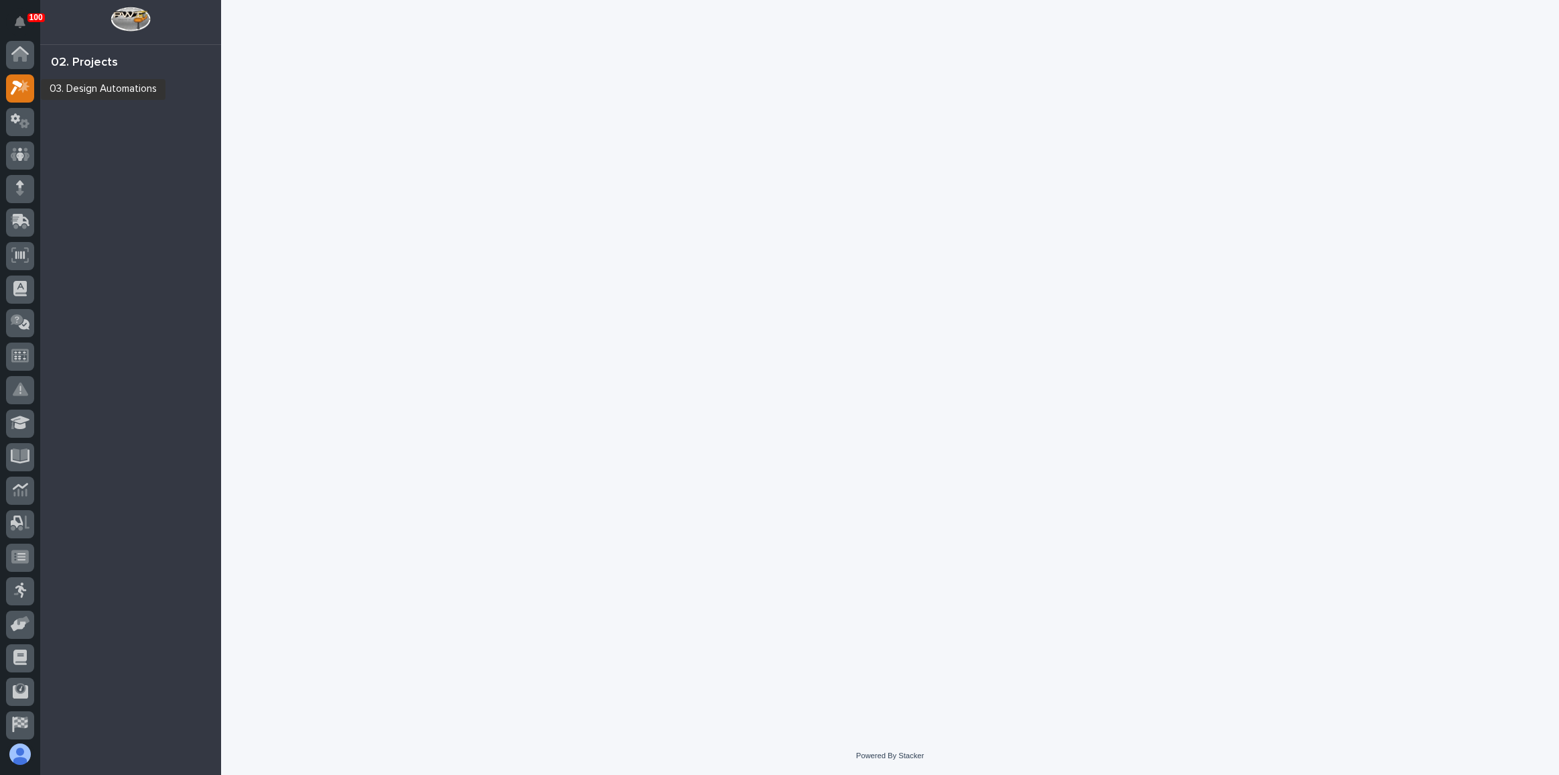 The height and width of the screenshot is (775, 1559). What do you see at coordinates (36, 17) in the screenshot?
I see `p: 100` at bounding box center [36, 17].